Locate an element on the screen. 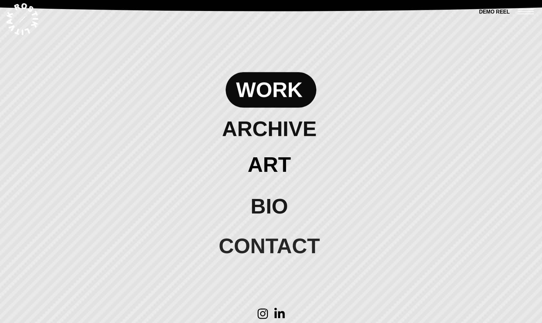  a: art is located at coordinates (271, 165).